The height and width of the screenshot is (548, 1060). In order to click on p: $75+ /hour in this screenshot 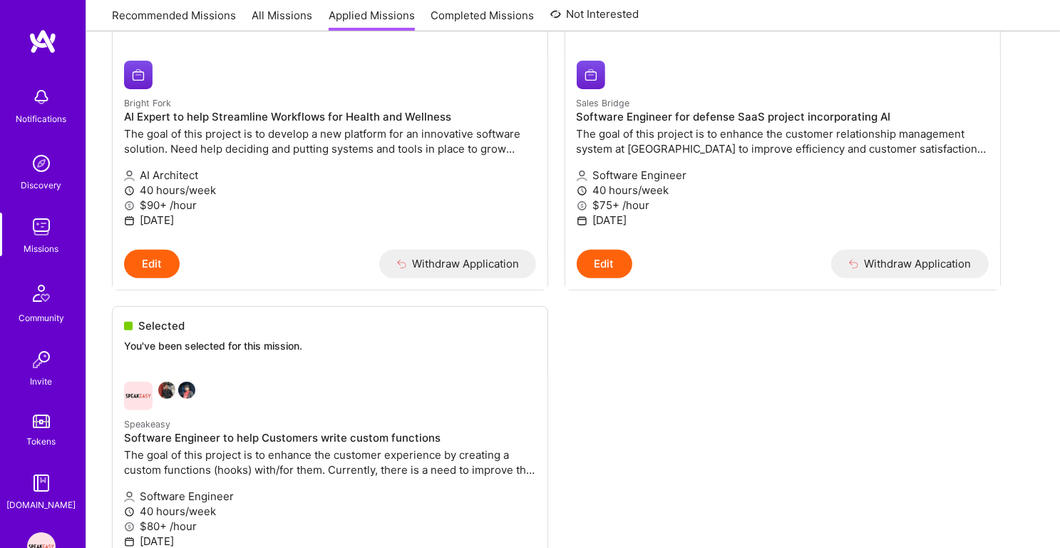, I will do `click(783, 205)`.